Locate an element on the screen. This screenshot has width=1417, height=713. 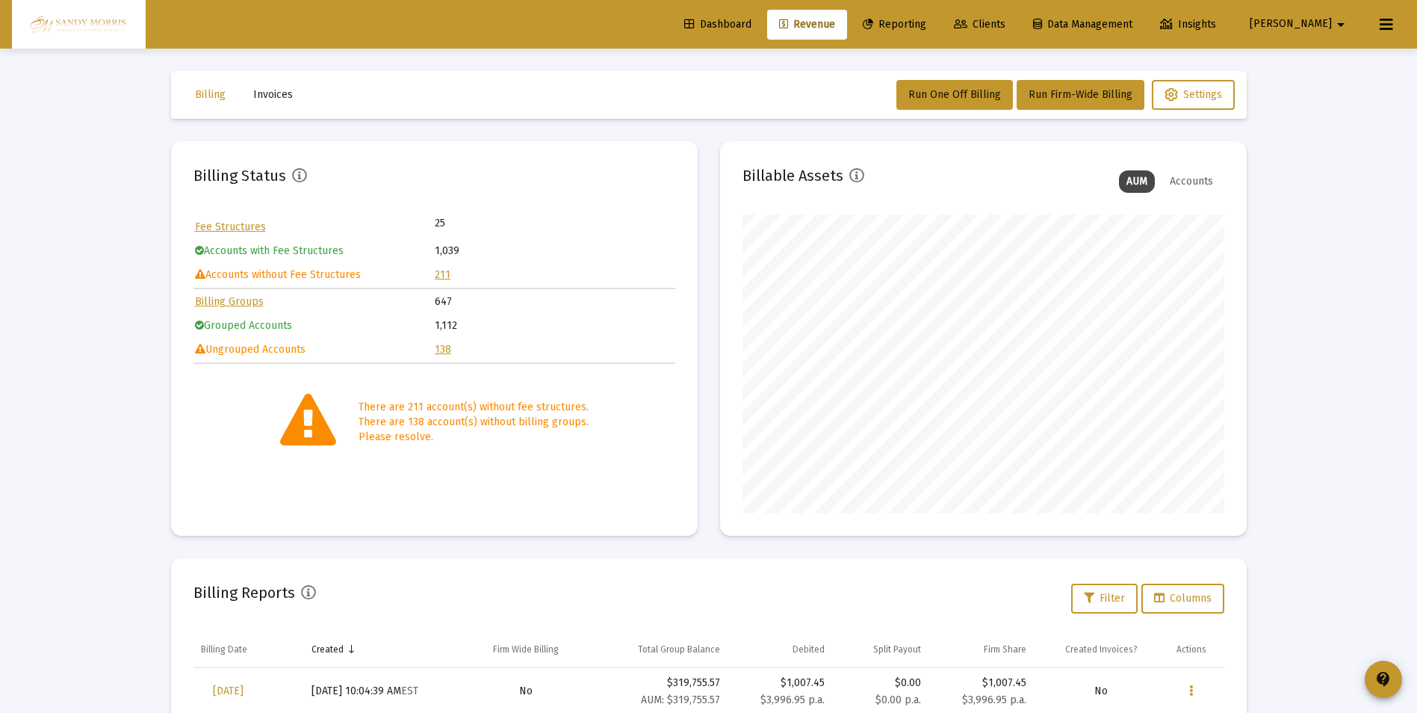
td: Column Firm Share is located at coordinates (981, 649).